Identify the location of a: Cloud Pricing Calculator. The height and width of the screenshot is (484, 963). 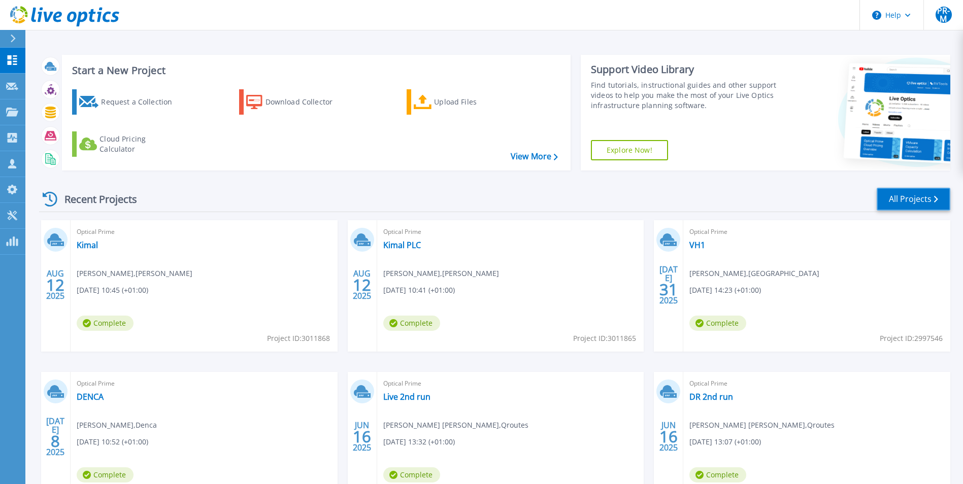
(128, 144).